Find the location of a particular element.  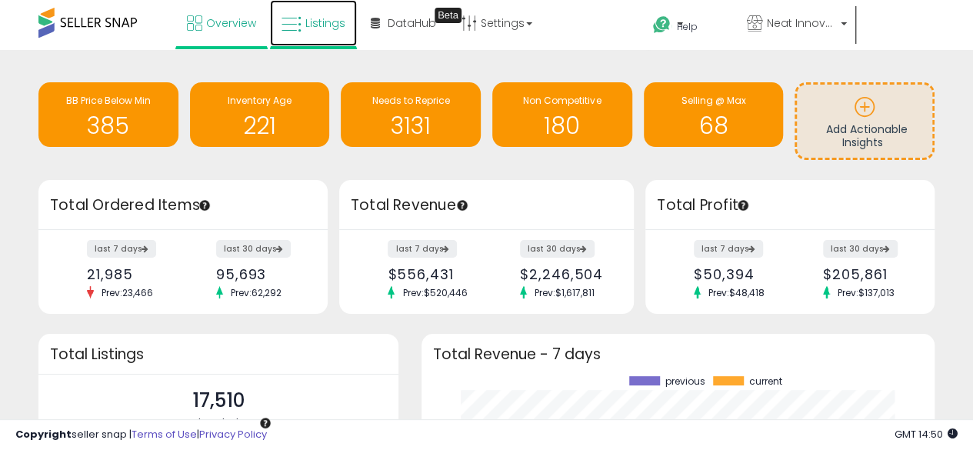

span: DataHub is located at coordinates (412, 23).